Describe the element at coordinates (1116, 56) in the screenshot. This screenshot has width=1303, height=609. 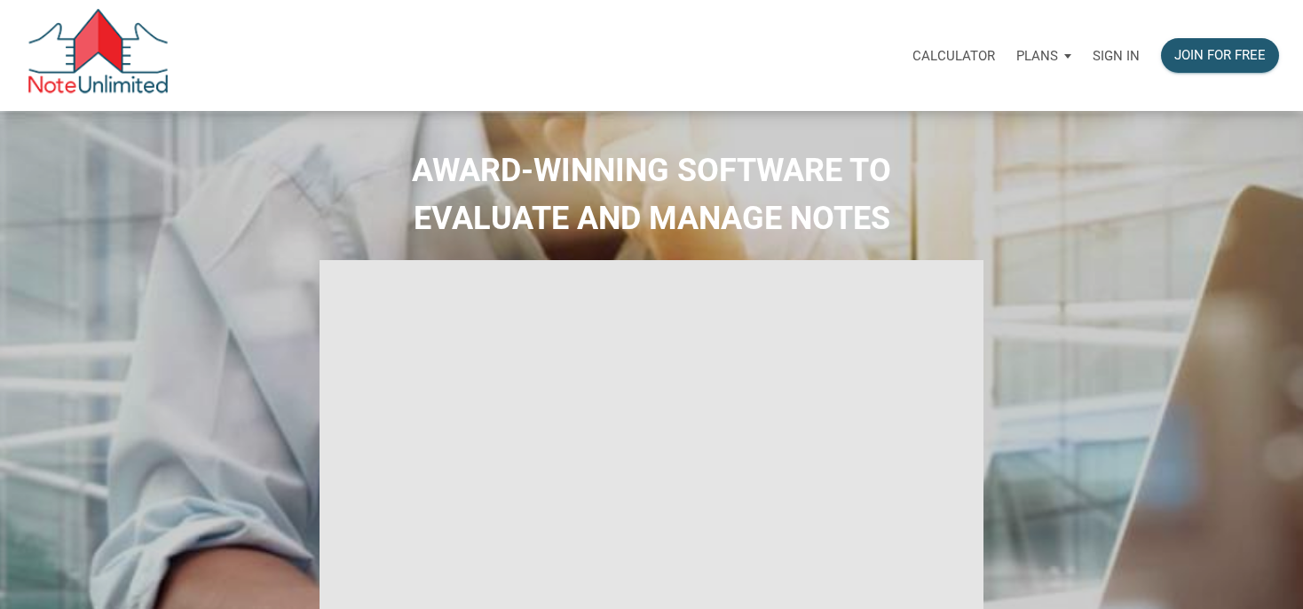
I see `p: Sign in` at that location.